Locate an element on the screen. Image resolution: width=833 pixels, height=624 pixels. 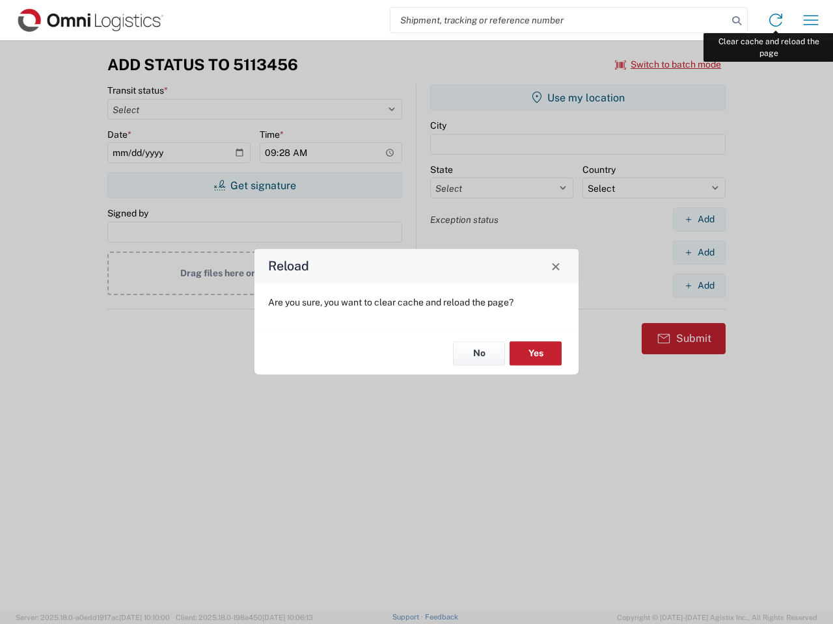
p: Are you sure, you want to clear cache and reload the page? is located at coordinates (416, 302).